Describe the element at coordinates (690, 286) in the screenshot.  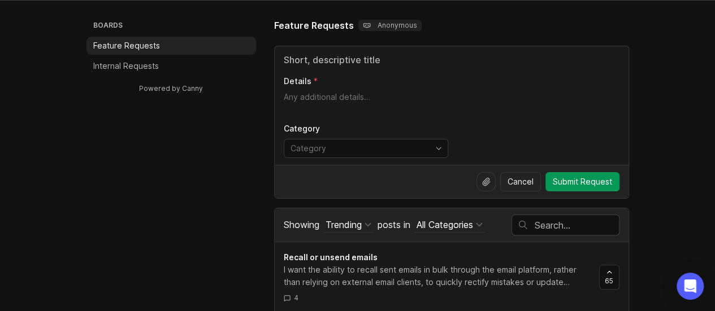
I see `div: Open Intercom Messenger` at that location.